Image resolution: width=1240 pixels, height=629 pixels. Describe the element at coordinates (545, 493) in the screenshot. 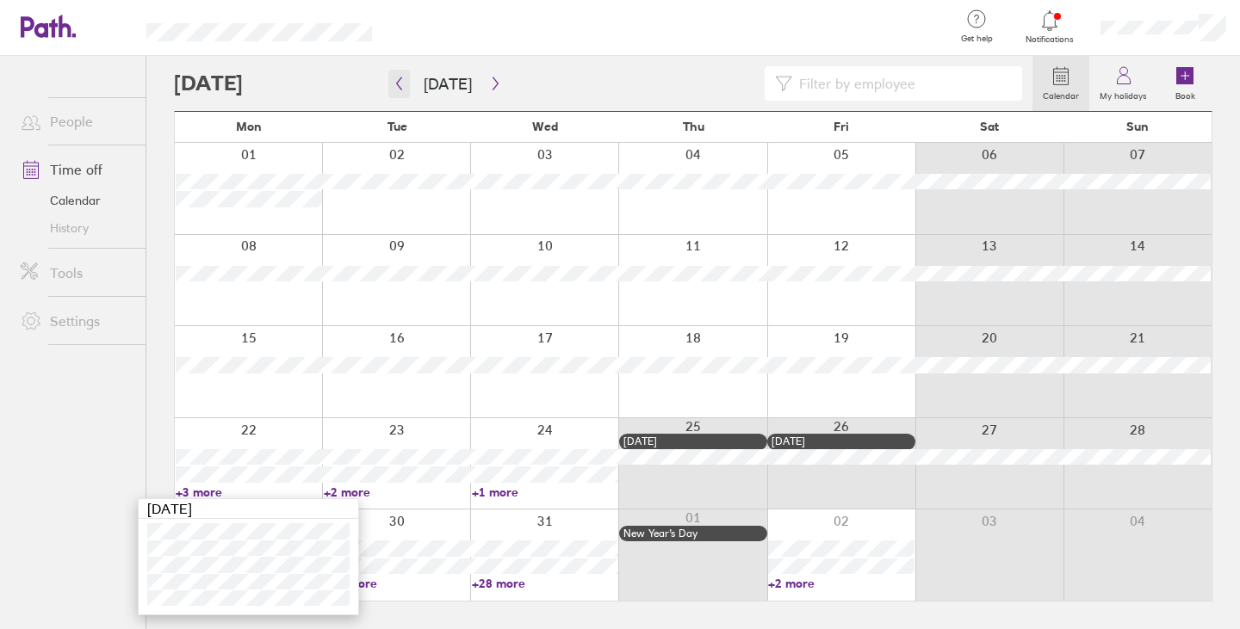

I see `a: +1 more` at that location.